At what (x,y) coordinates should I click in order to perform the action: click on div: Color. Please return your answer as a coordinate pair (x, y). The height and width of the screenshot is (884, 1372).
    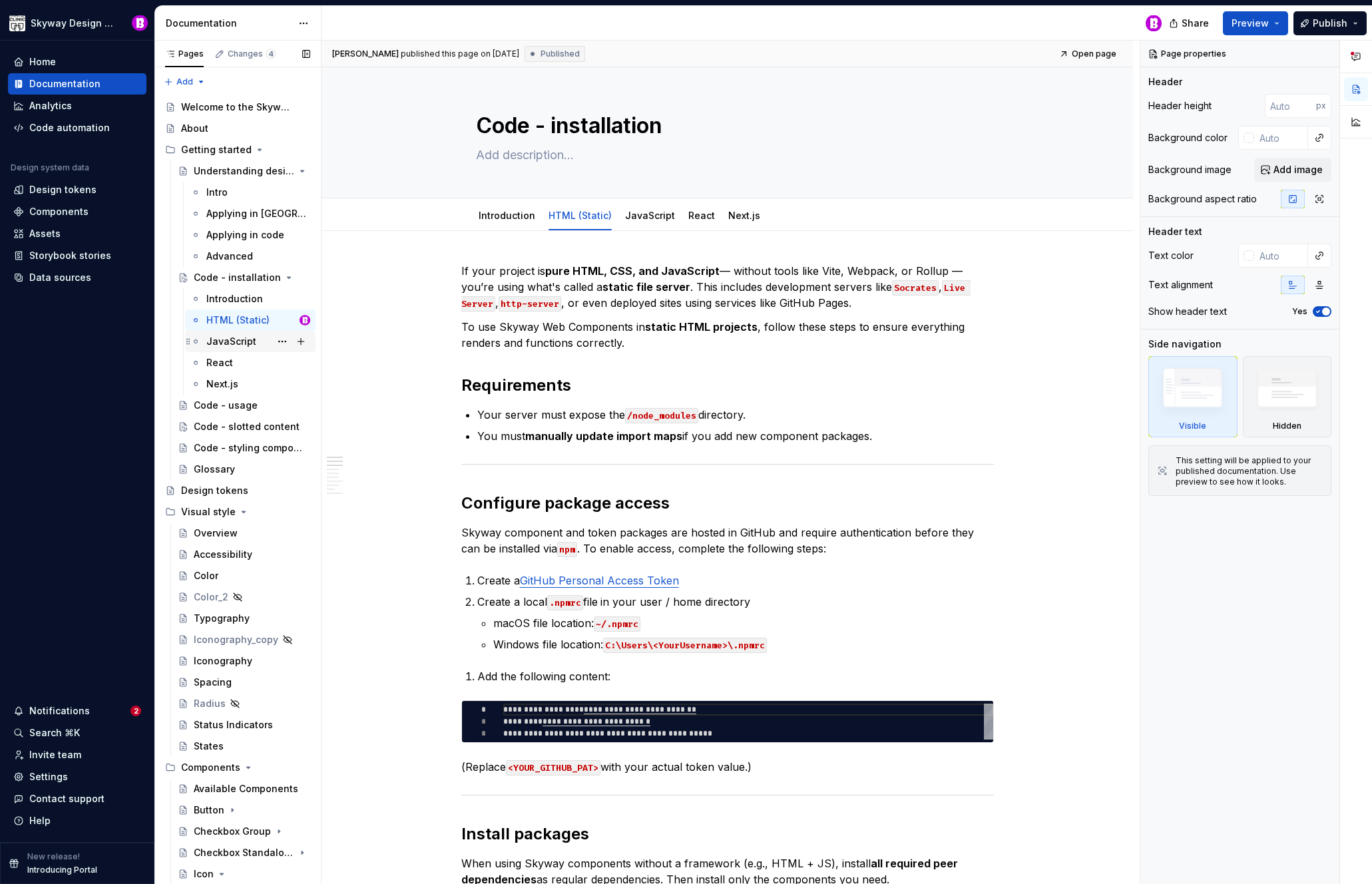
    Looking at the image, I should click on (206, 576).